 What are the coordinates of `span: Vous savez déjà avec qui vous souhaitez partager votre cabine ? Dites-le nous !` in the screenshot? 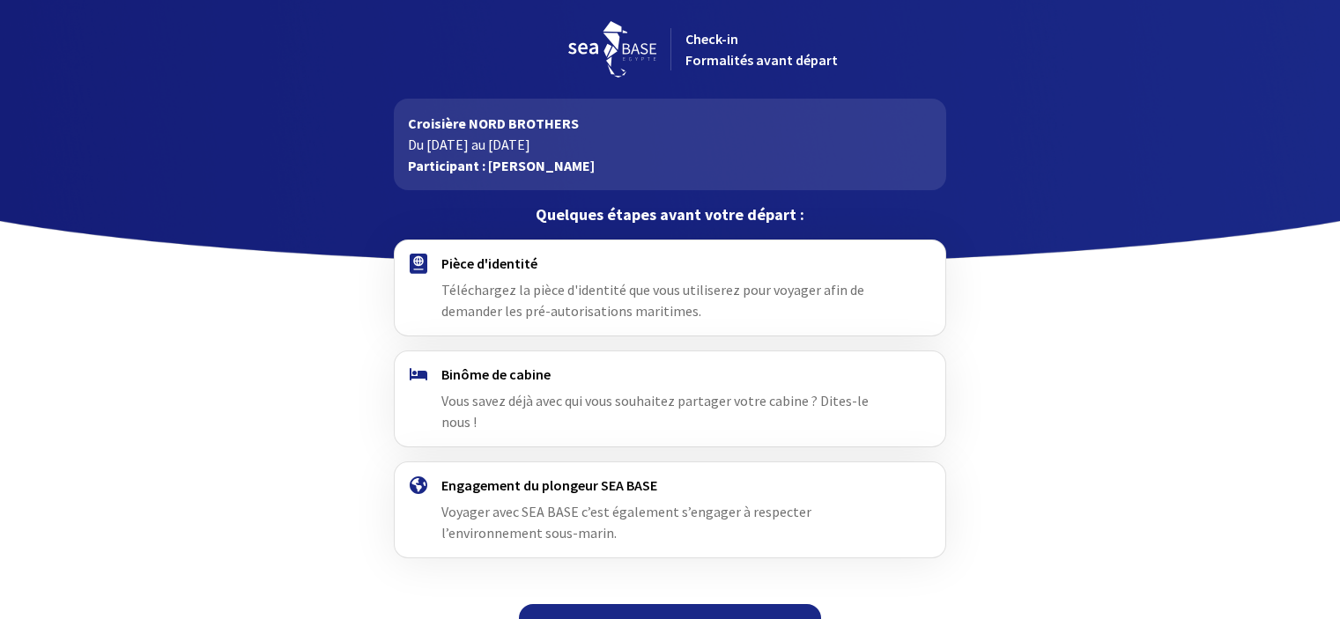 It's located at (655, 412).